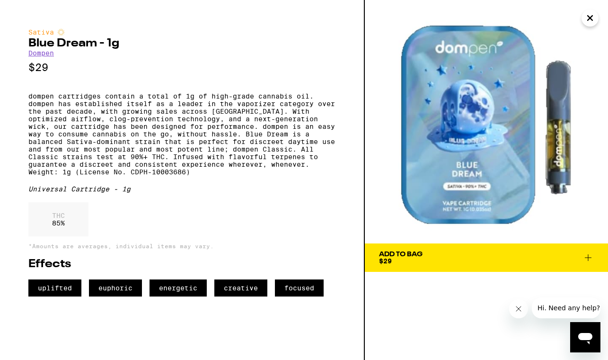 This screenshot has height=360, width=608. I want to click on span: Hi. Need any help?, so click(37, 10).